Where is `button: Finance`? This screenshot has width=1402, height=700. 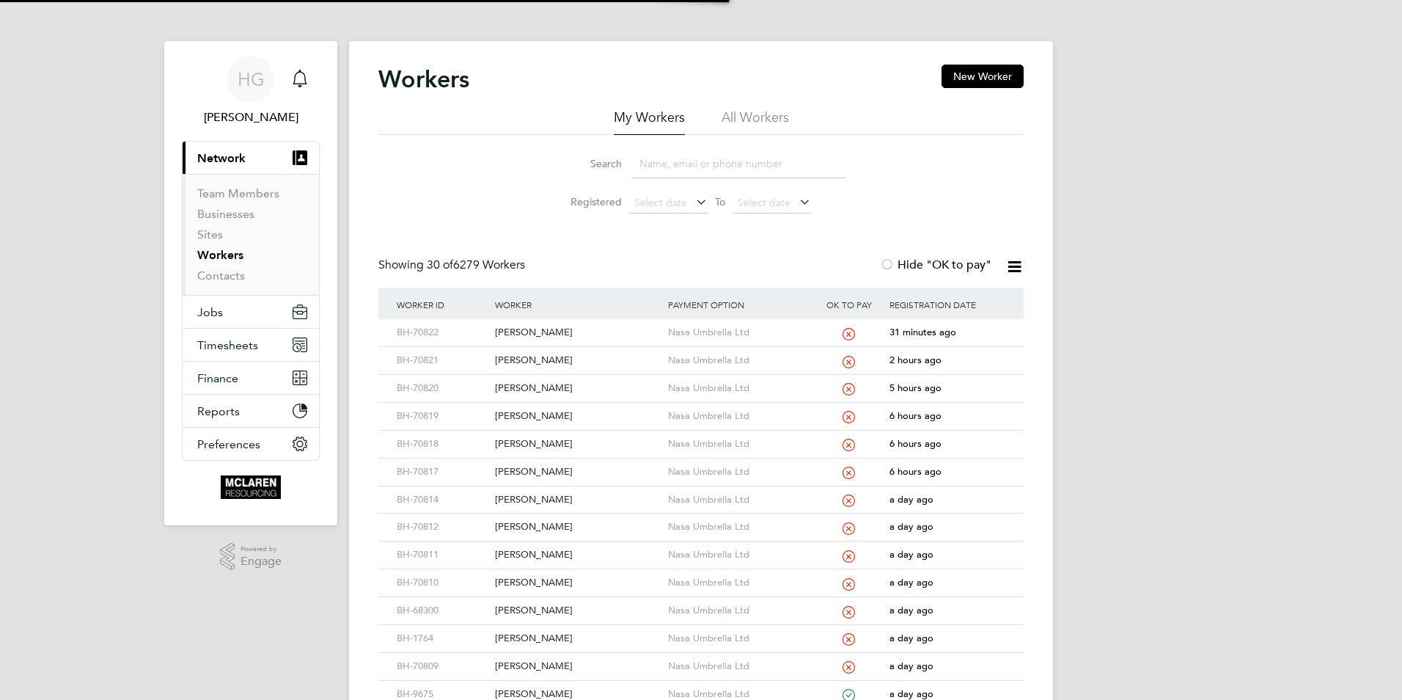 button: Finance is located at coordinates (251, 378).